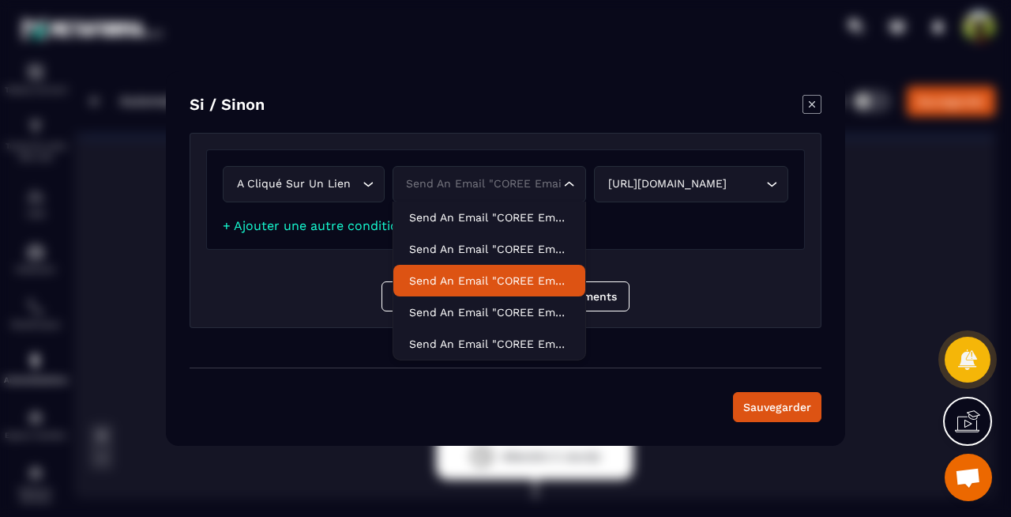 The width and height of the screenshot is (1011, 517). What do you see at coordinates (315, 225) in the screenshot?
I see `a: + Ajouter une autre condition` at bounding box center [315, 225].